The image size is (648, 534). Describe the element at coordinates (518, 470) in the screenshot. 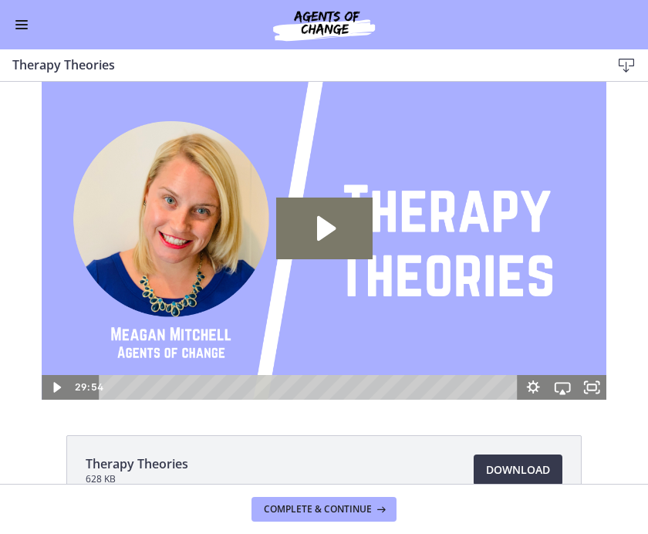

I see `a: Download` at that location.